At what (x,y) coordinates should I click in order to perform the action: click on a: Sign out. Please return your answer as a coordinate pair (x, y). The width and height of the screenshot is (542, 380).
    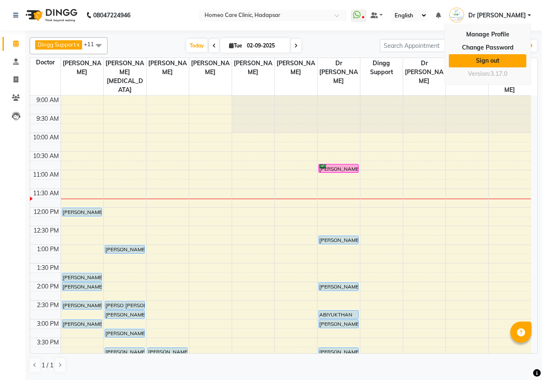
    Looking at the image, I should click on (487, 61).